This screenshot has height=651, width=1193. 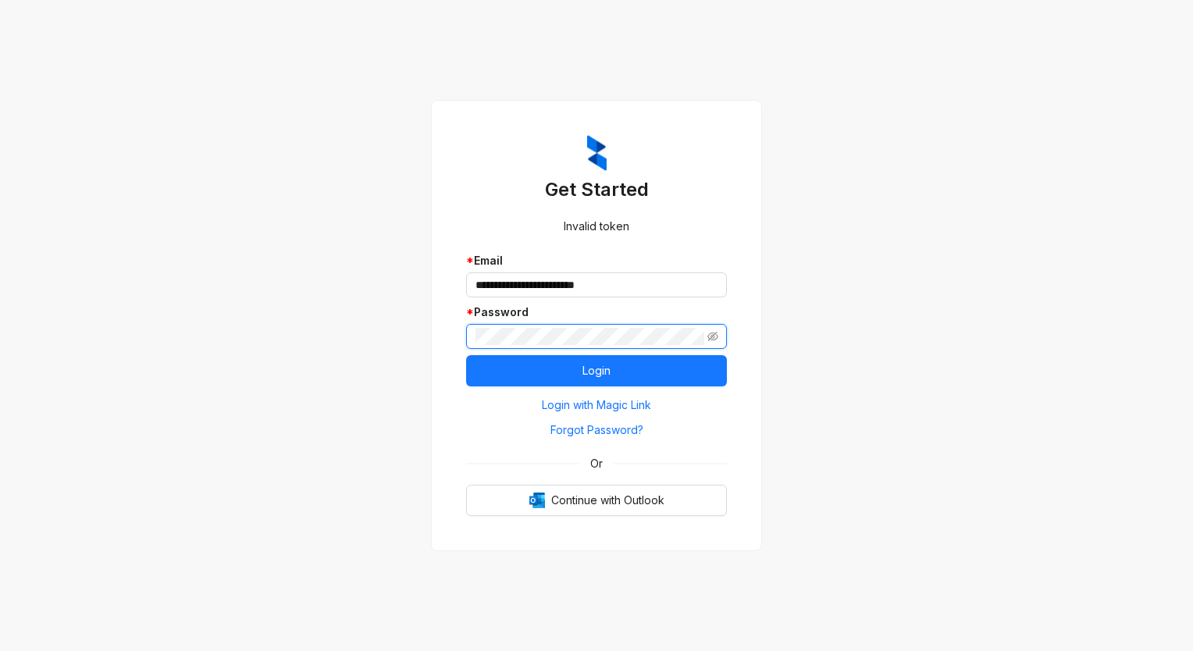 What do you see at coordinates (597, 153) in the screenshot?
I see `img: ZumaIcon` at bounding box center [597, 153].